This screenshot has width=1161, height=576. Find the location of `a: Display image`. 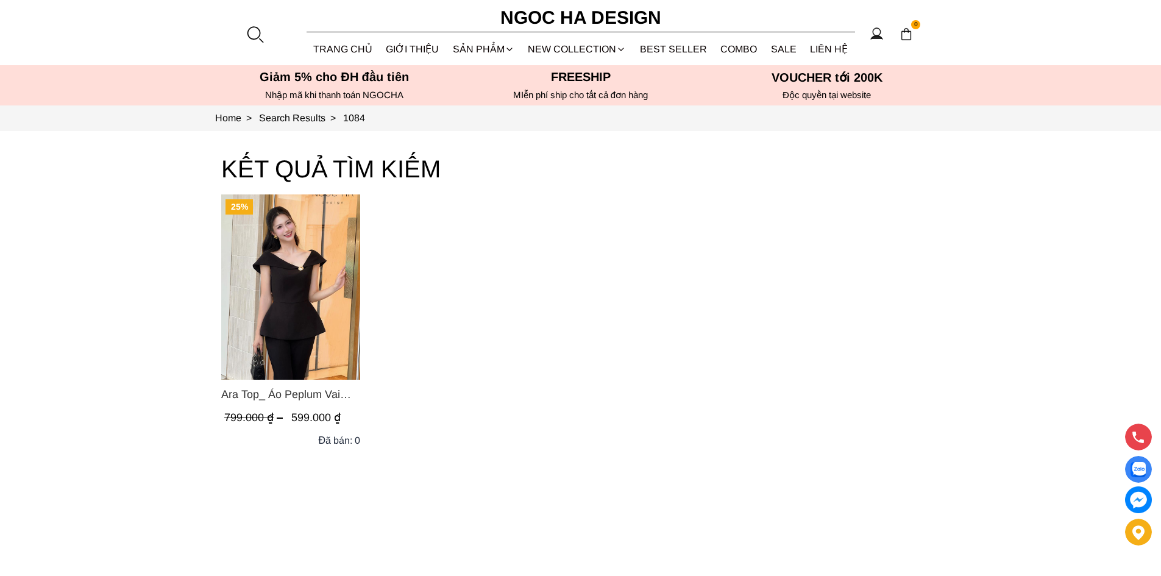

a: Display image is located at coordinates (1138, 469).